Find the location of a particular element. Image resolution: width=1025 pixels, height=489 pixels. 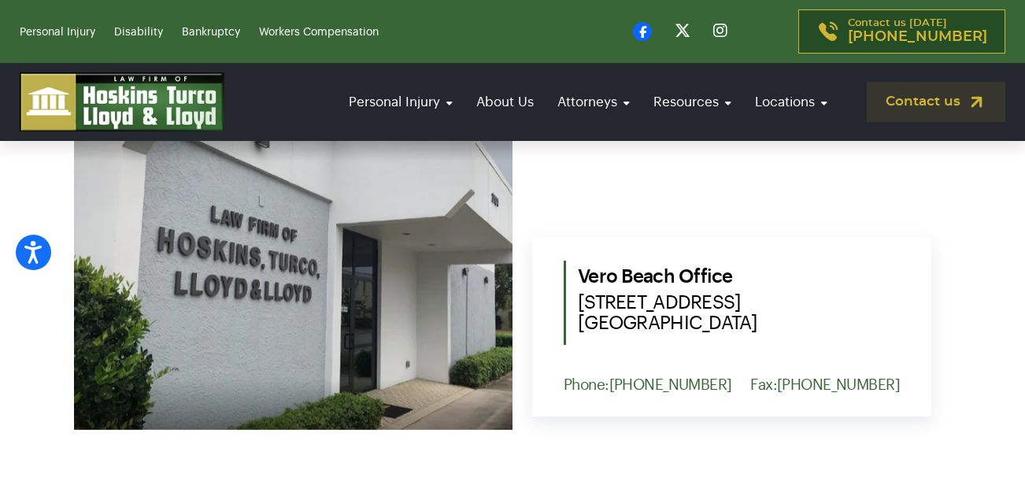

a: Disability is located at coordinates (139, 32).